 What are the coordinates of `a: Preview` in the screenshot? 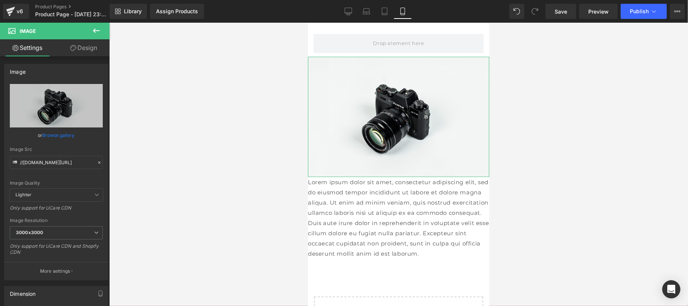 It's located at (599, 11).